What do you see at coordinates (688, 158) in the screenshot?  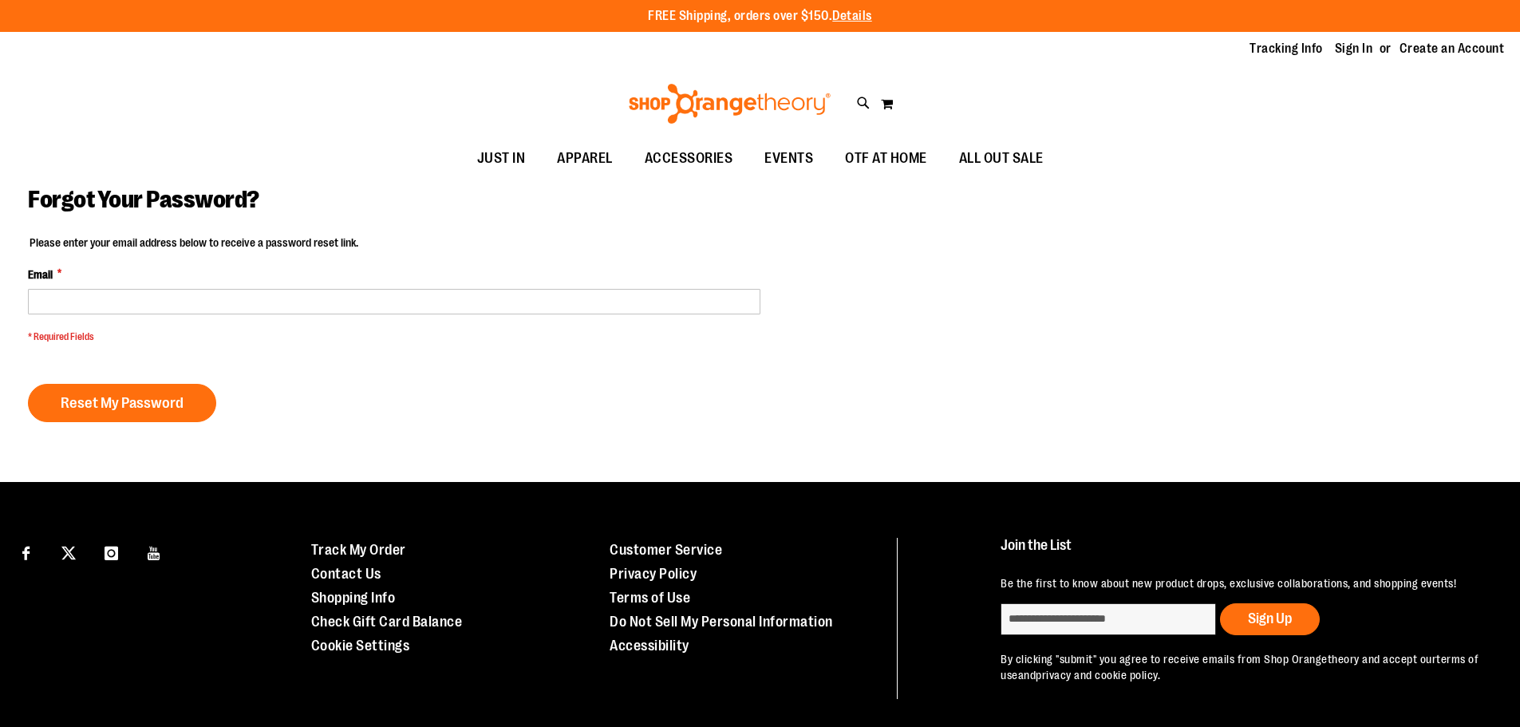 I see `span: ACCESSORIES` at bounding box center [688, 158].